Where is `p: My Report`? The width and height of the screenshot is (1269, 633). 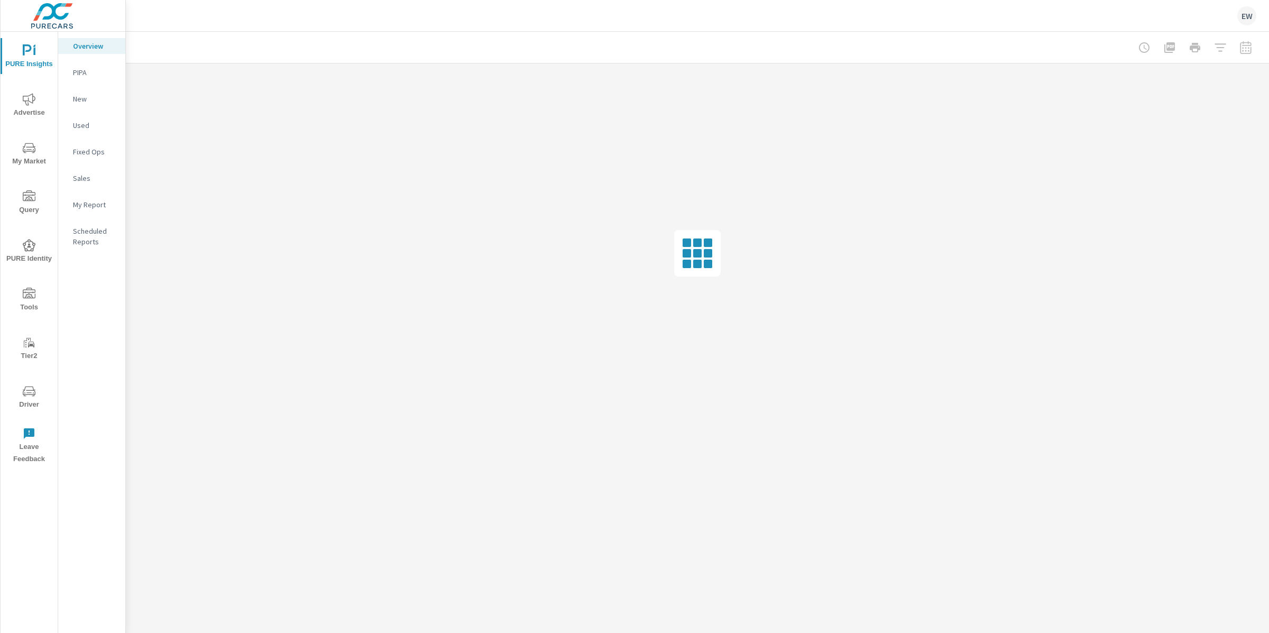 p: My Report is located at coordinates (95, 205).